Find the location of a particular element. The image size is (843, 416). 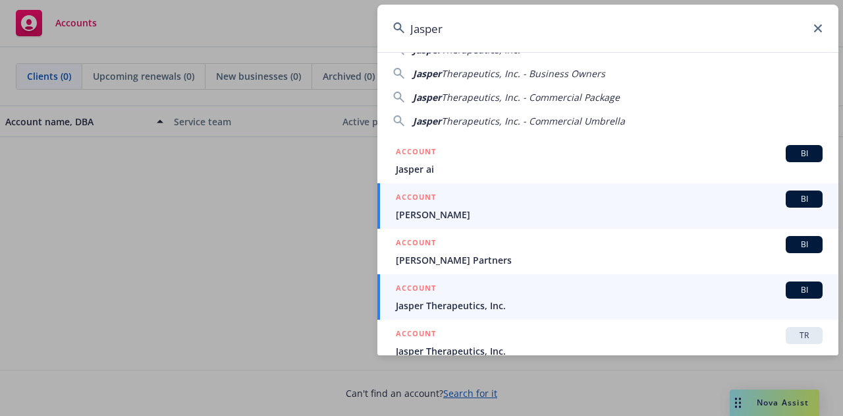

span: Therapeutics, Inc. - Commercial Umbrella is located at coordinates (533, 121).